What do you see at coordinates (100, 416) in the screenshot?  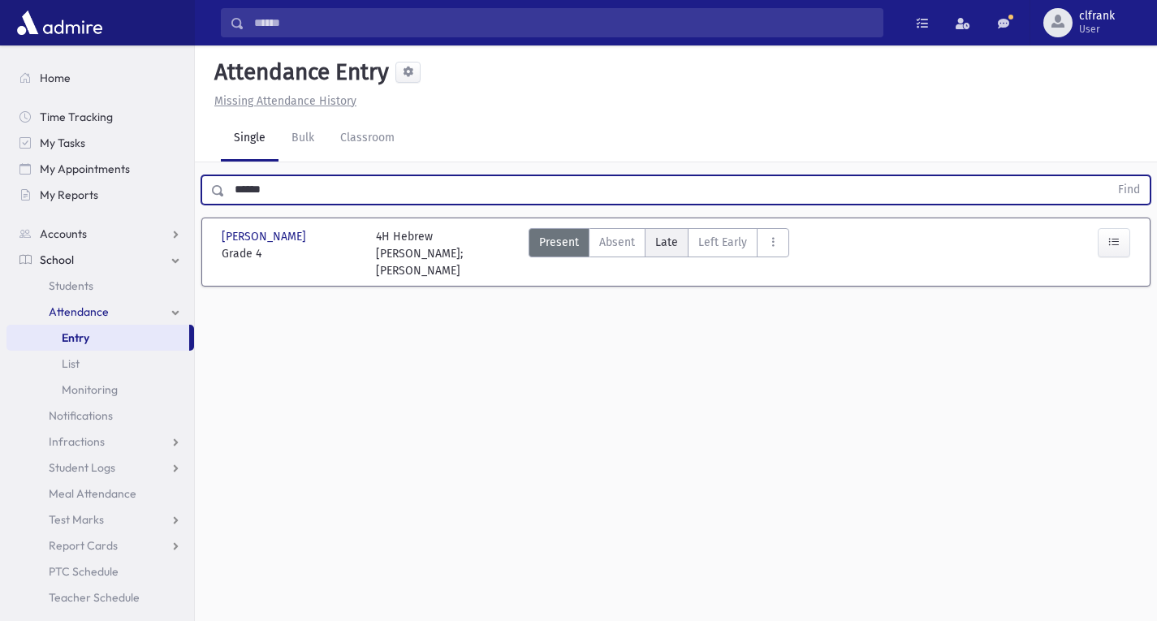 I see `a: Notifications` at bounding box center [100, 416].